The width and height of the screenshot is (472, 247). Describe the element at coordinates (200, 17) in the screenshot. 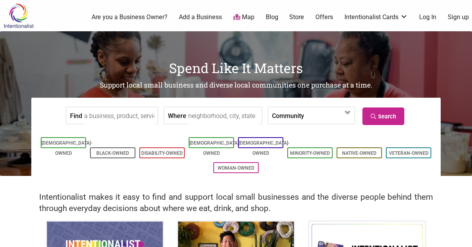

I see `a: Add a Business` at that location.